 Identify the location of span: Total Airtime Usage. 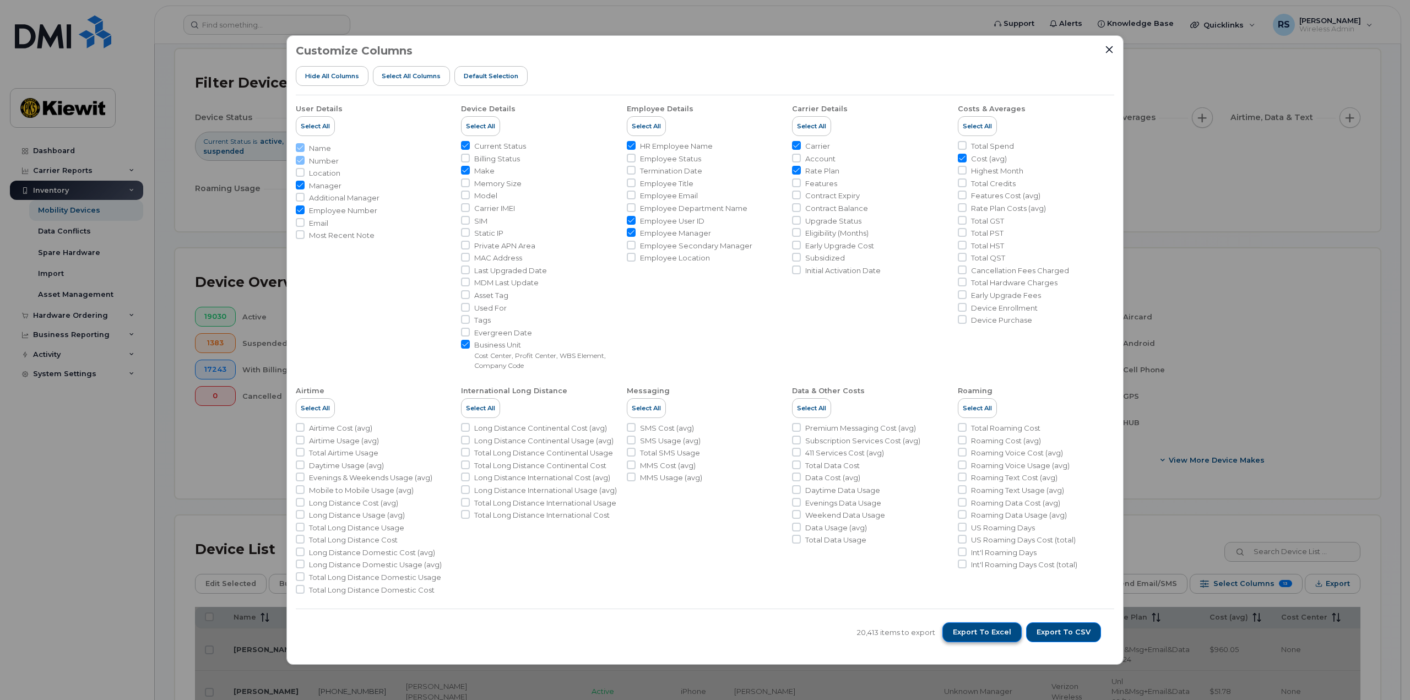
(344, 453).